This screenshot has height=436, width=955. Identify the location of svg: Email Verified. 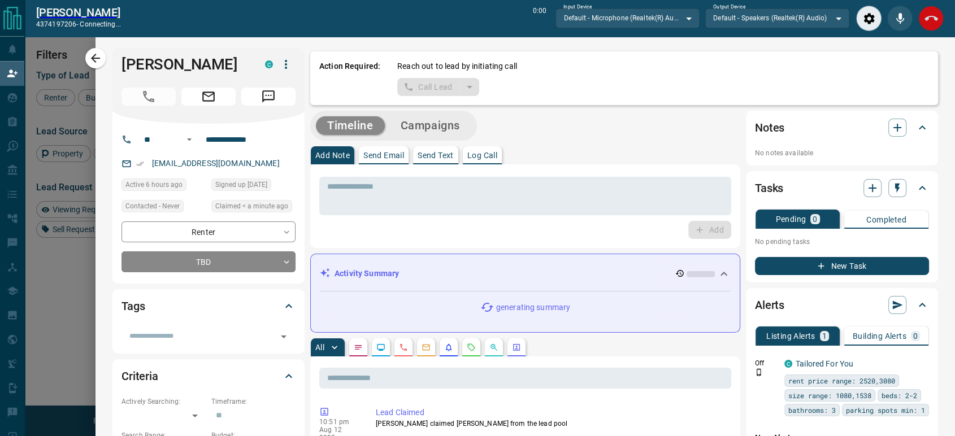
(140, 164).